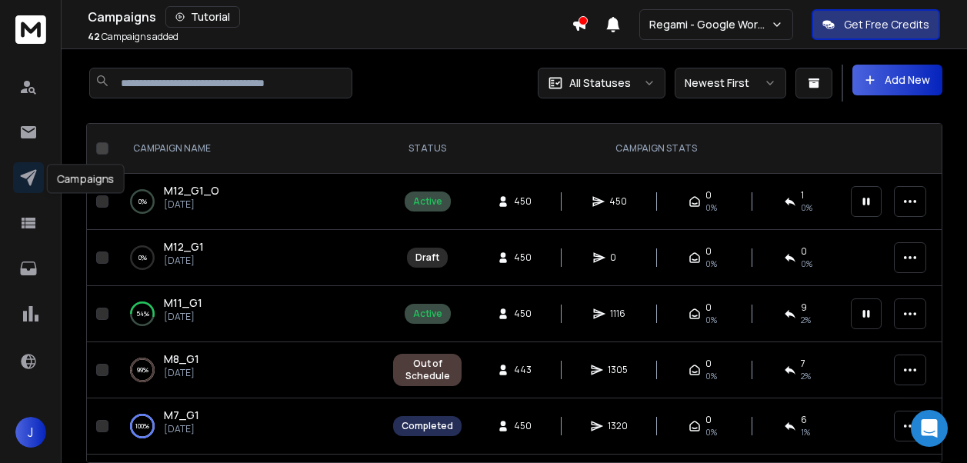 This screenshot has height=463, width=967. Describe the element at coordinates (181, 415) in the screenshot. I see `a: M7_G1` at that location.